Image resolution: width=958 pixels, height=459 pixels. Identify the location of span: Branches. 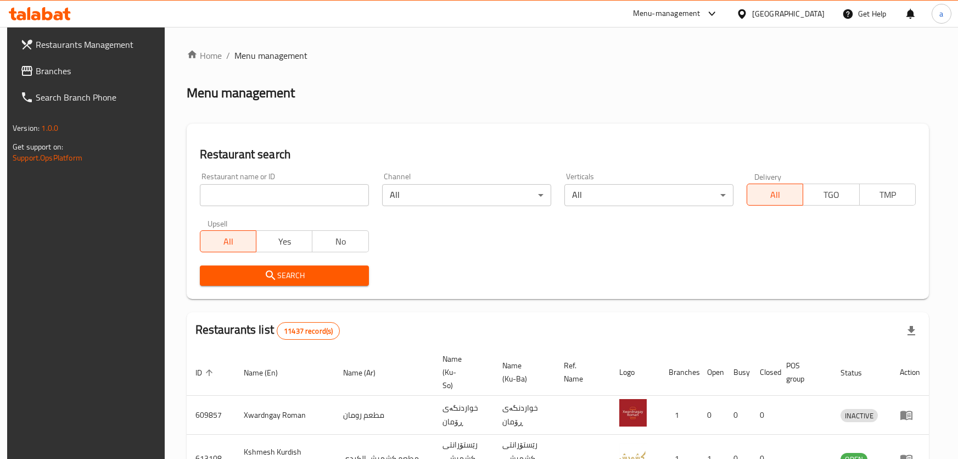
(97, 71).